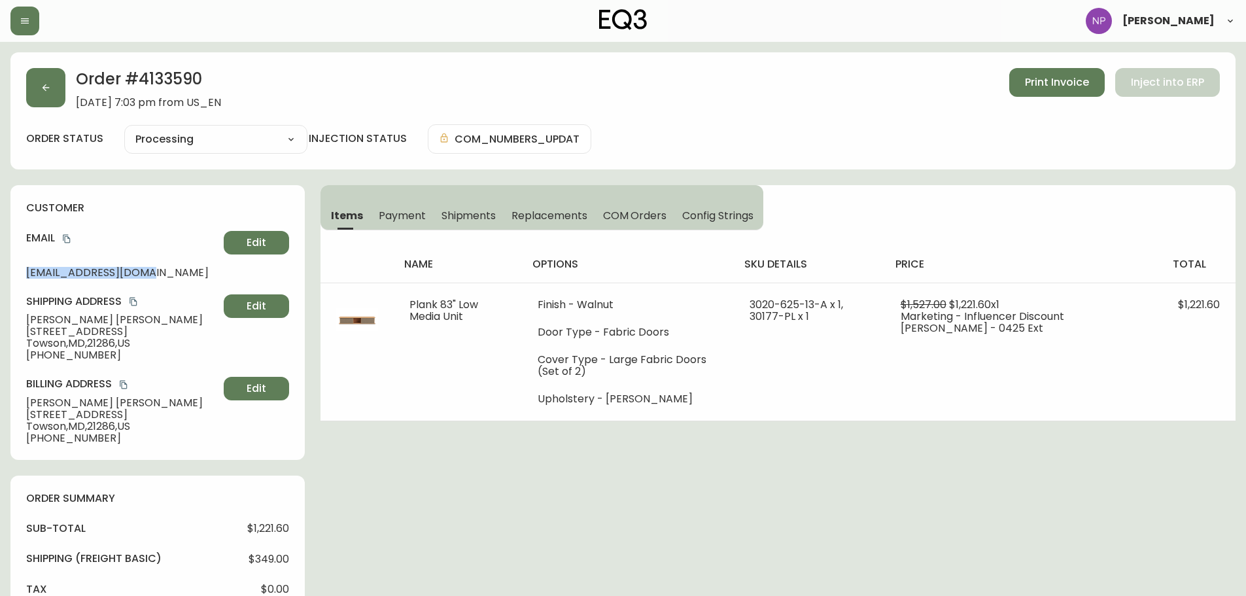  Describe the element at coordinates (357, 320) in the screenshot. I see `img: 3020-625-MC-400-1-clczjniwa10ip0118tgur1i8b.jpg` at that location.